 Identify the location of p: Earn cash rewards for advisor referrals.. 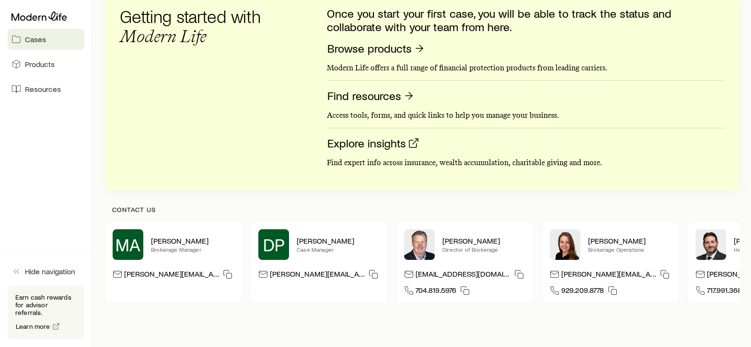
(46, 305).